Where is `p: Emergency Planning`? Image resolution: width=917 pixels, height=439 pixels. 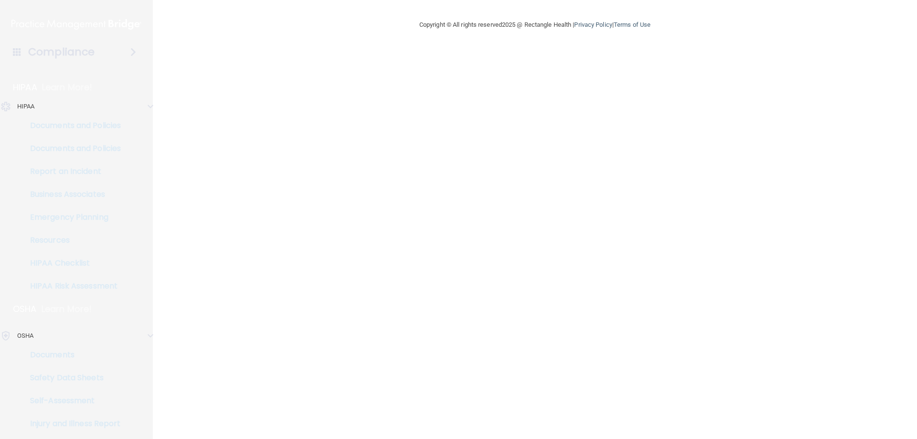
p: Emergency Planning is located at coordinates (71, 217).